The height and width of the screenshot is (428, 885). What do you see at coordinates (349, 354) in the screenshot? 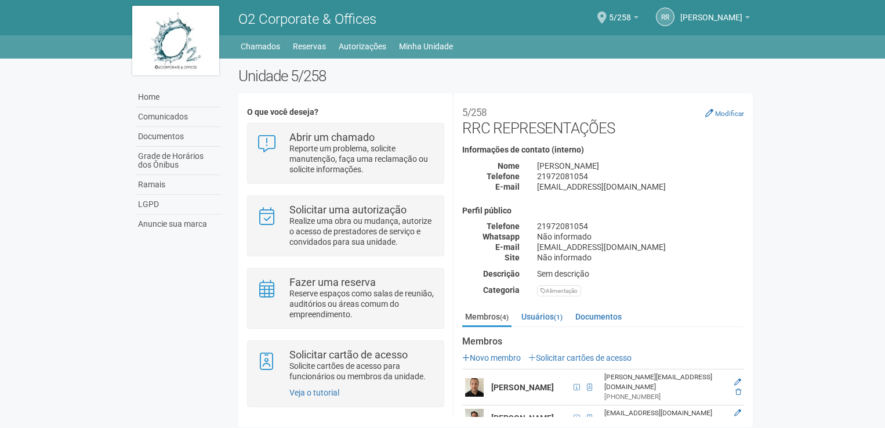
I see `strong: Solicitar cartão de acesso` at bounding box center [349, 354].